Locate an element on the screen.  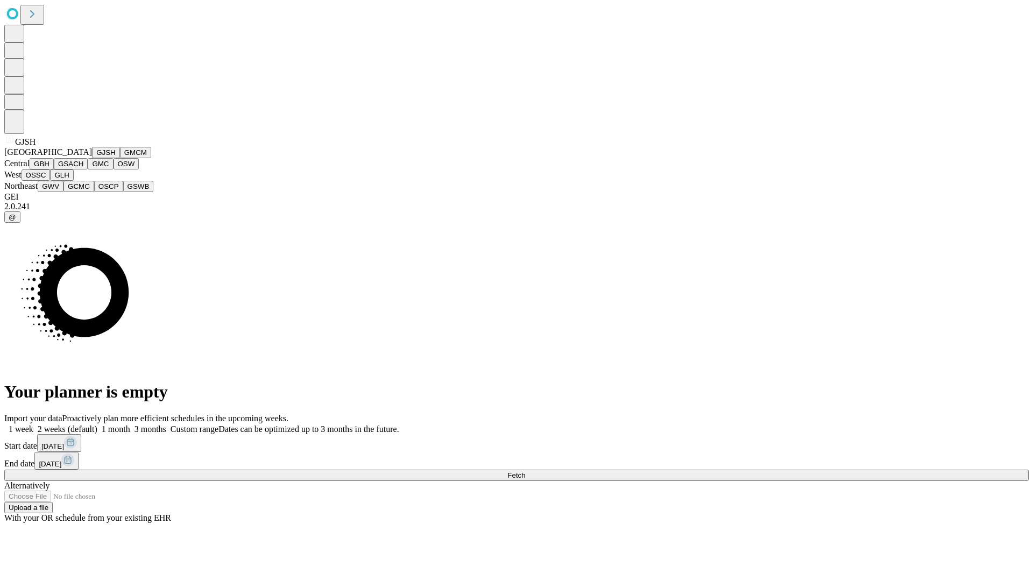
button: Fetch is located at coordinates (516, 475).